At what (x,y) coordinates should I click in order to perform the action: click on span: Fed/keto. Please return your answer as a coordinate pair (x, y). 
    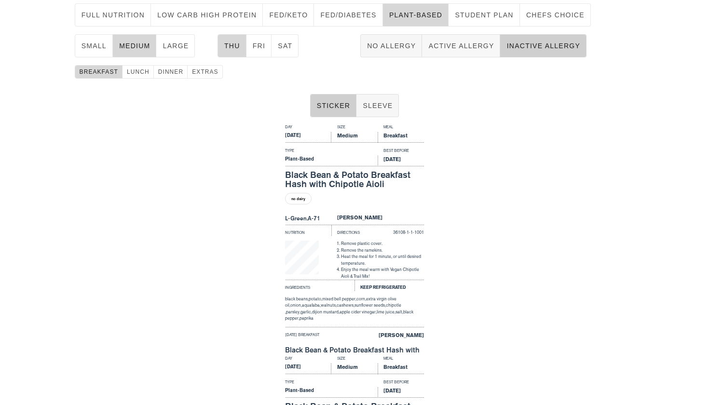
    Looking at the image, I should click on (288, 15).